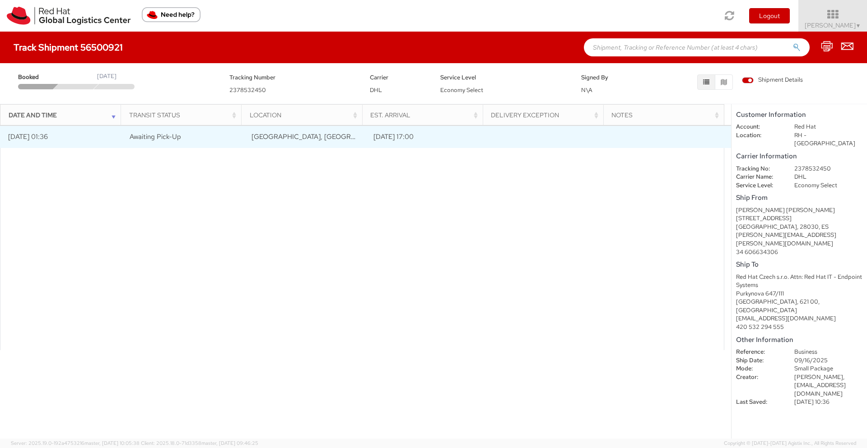 This screenshot has height=448, width=867. What do you see at coordinates (155, 137) in the screenshot?
I see `span: Awaiting Pick-Up` at bounding box center [155, 137].